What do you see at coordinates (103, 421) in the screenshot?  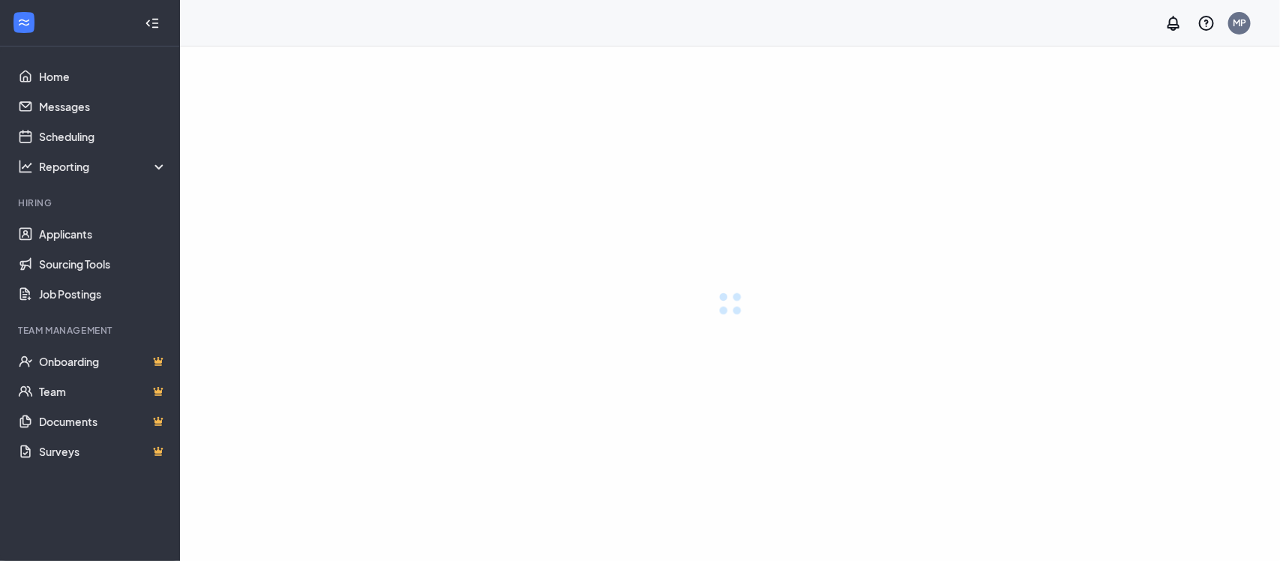 I see `a: DocumentsCrown` at bounding box center [103, 421].